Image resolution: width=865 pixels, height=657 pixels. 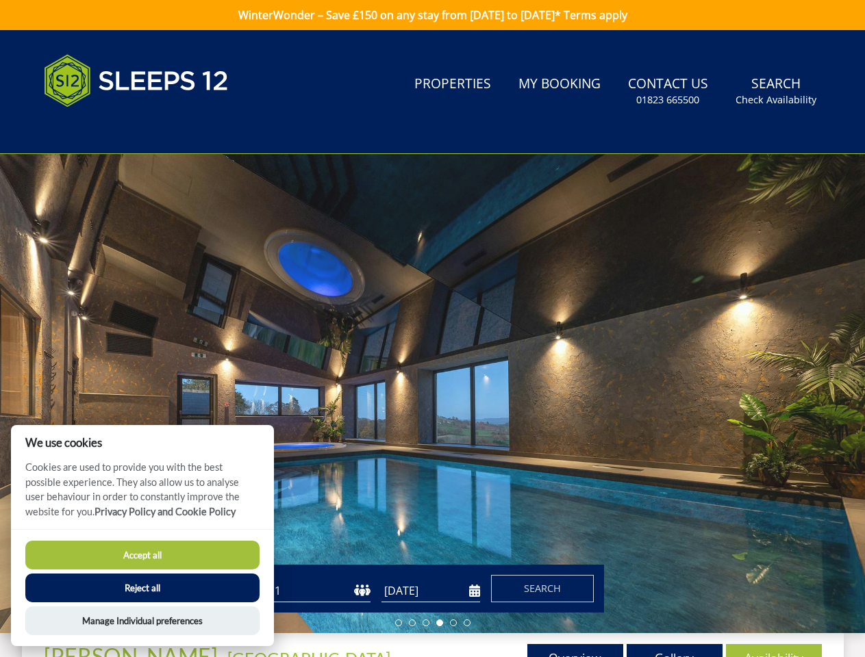 What do you see at coordinates (776, 100) in the screenshot?
I see `small: Check Availability` at bounding box center [776, 100].